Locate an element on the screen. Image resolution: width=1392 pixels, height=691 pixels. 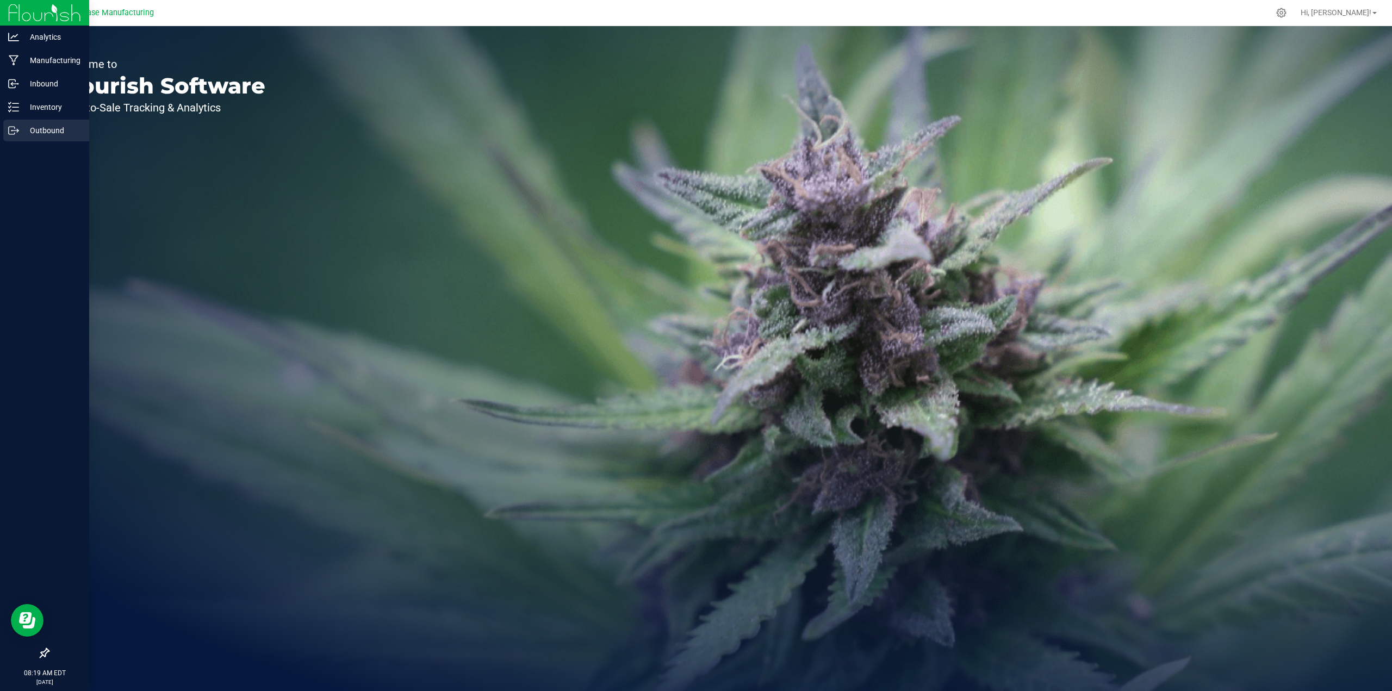
p: Manufacturing is located at coordinates (52, 60).